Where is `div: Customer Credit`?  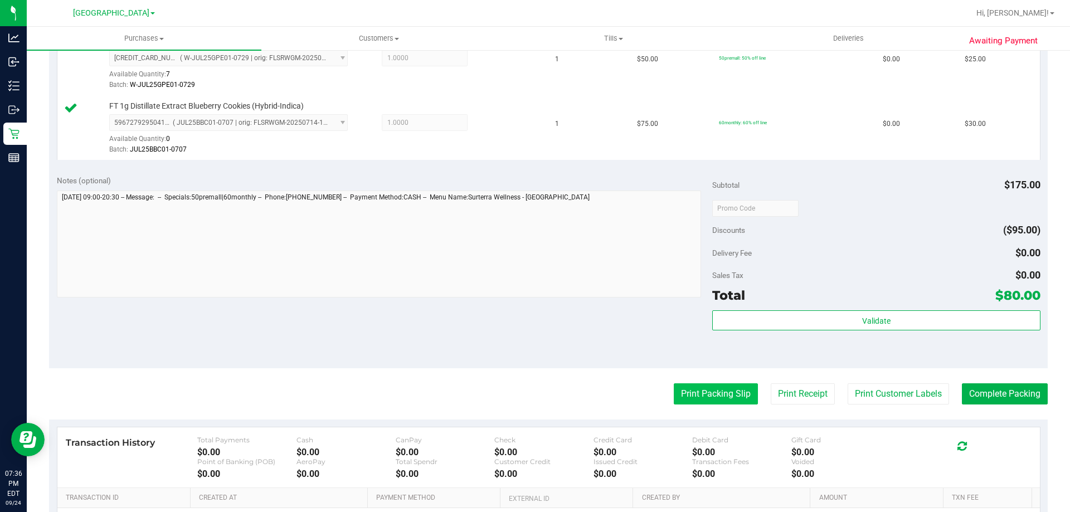 div: Customer Credit is located at coordinates (544, 461).